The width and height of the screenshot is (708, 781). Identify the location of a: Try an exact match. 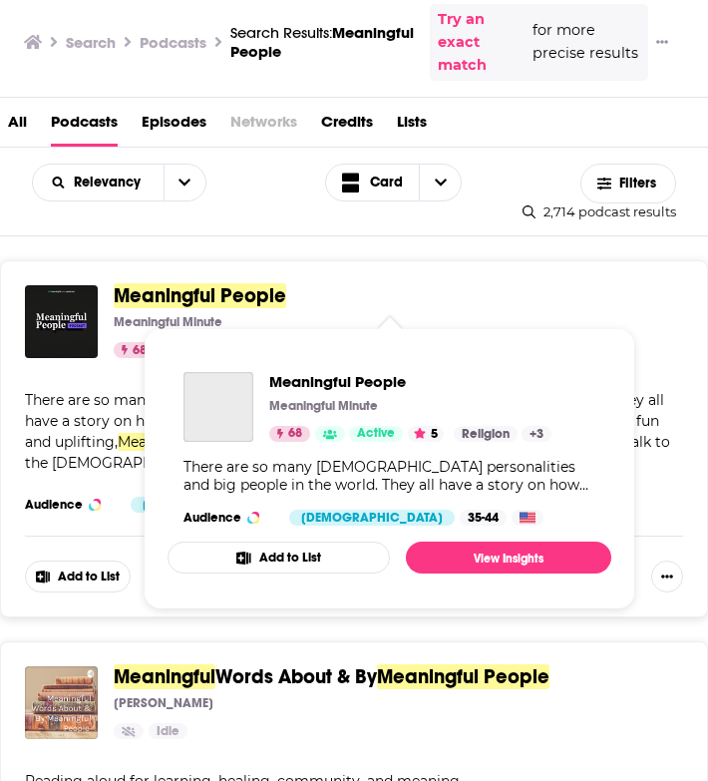
(483, 42).